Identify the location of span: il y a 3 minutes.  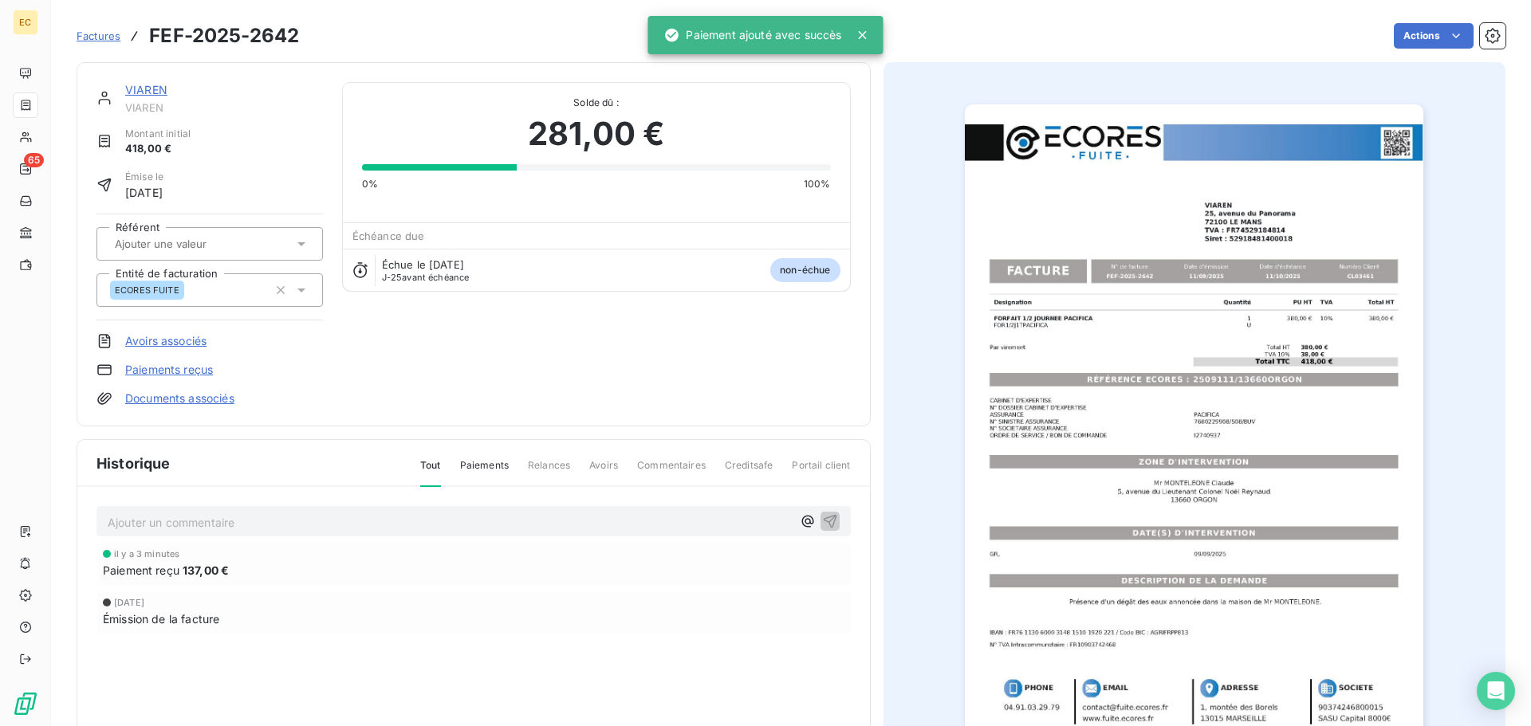
(147, 554).